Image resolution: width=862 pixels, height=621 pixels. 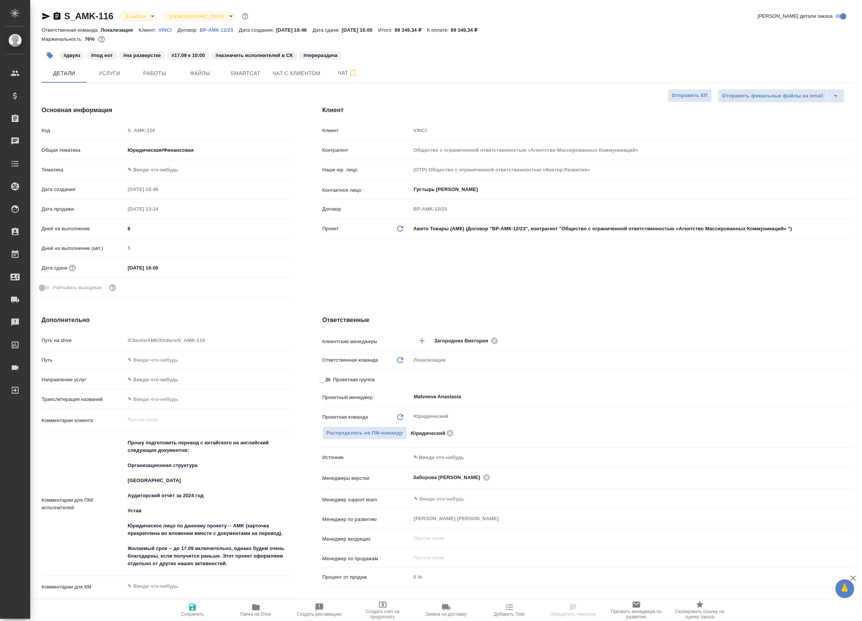 What do you see at coordinates (632, 360) in the screenshot?
I see `div: Локализация` at bounding box center [632, 360].